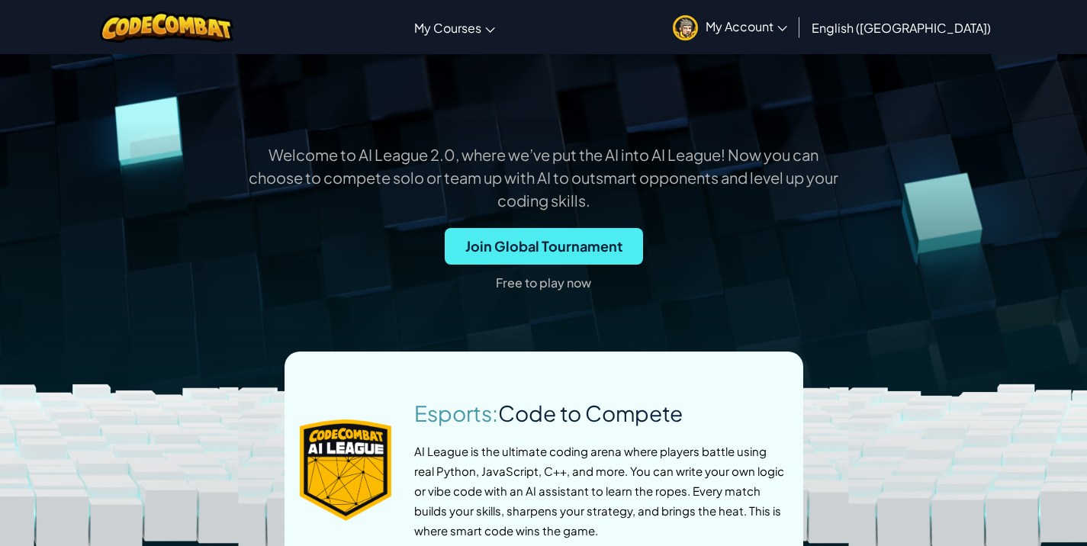 The image size is (1087, 546). Describe the element at coordinates (448, 27) in the screenshot. I see `span: My Courses` at that location.